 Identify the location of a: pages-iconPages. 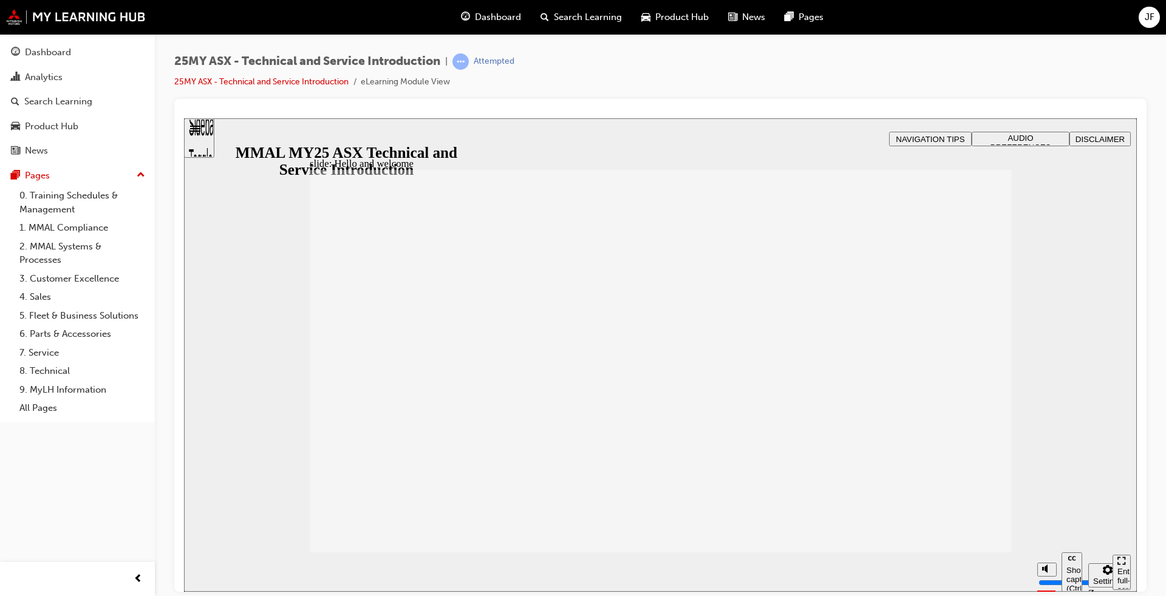
(804, 17).